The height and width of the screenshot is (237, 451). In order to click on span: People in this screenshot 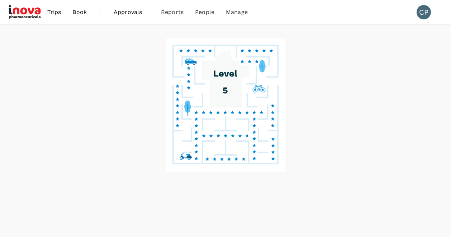, I will do `click(205, 12)`.